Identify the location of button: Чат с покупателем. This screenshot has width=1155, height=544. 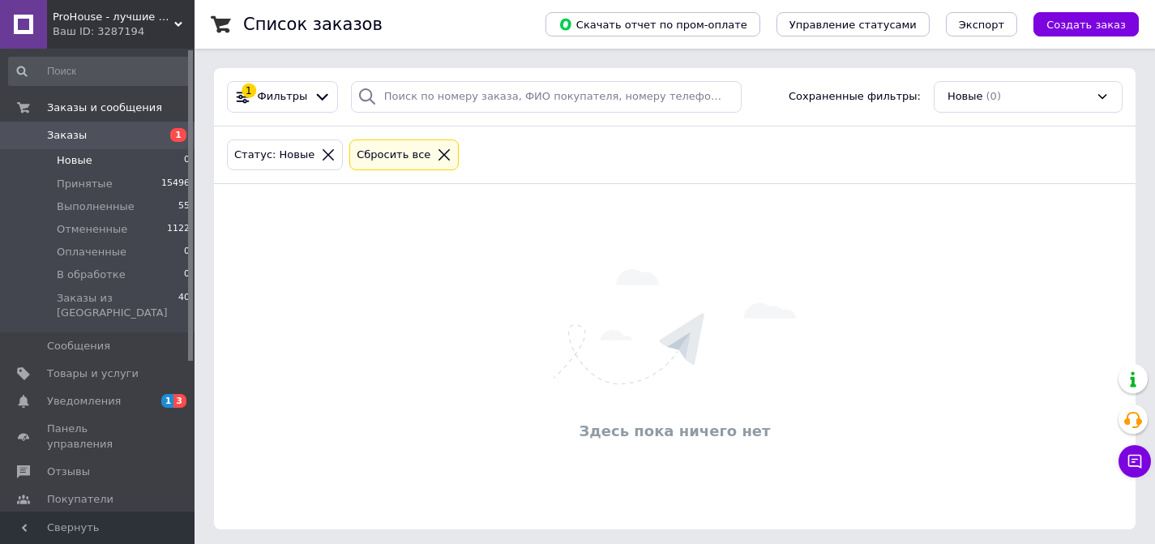
(1135, 461).